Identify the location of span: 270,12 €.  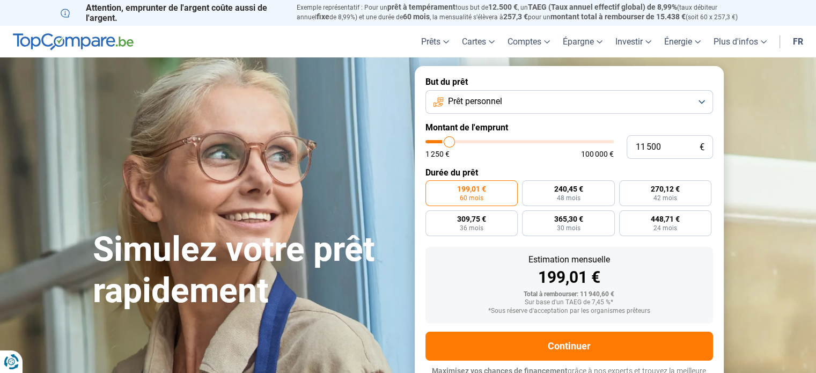
(665, 189).